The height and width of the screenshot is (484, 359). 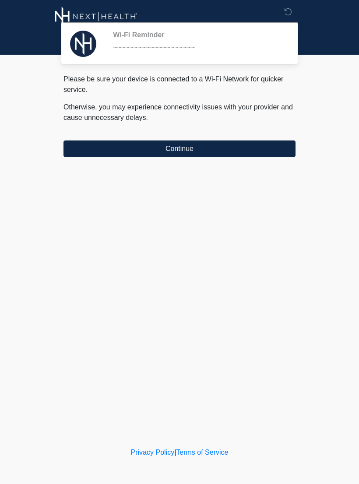 What do you see at coordinates (197, 35) in the screenshot?
I see `h2: Wi-Fi Reminder` at bounding box center [197, 35].